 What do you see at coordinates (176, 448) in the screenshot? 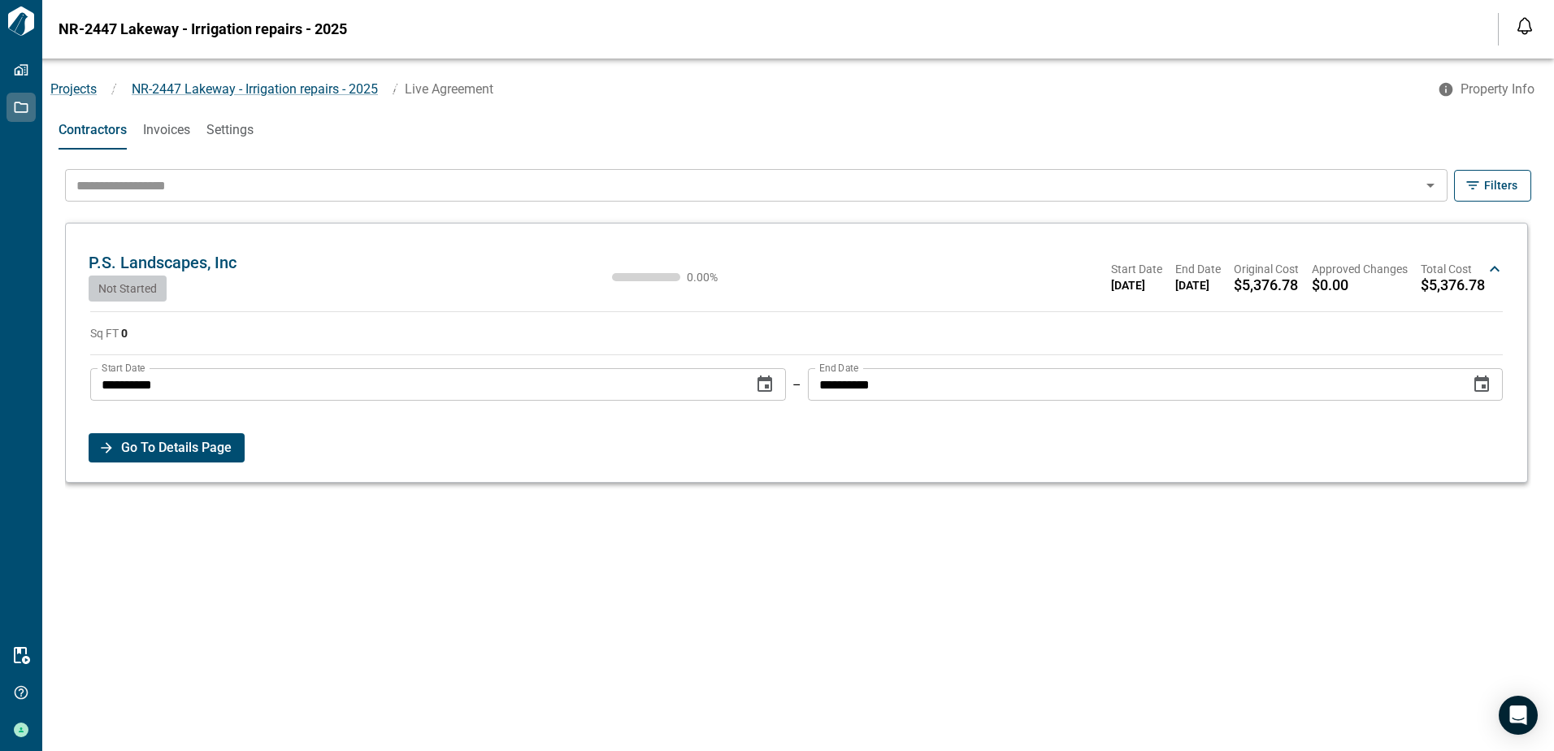
I see `span: Go To Details Page` at bounding box center [176, 448].